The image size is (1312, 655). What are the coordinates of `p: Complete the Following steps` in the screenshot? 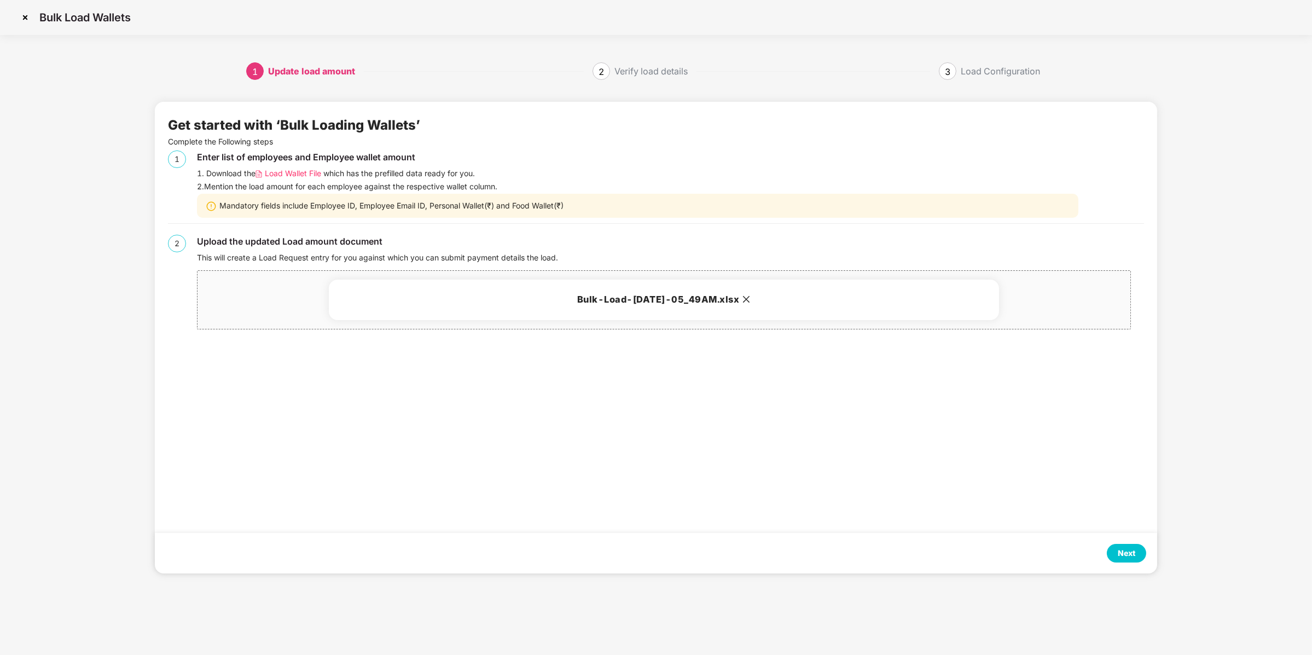 It's located at (656, 142).